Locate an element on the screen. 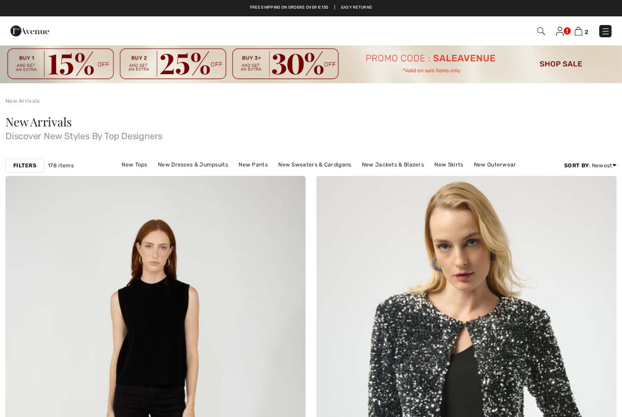 The height and width of the screenshot is (417, 622). a: New Dresses & Jumpsuits is located at coordinates (193, 165).